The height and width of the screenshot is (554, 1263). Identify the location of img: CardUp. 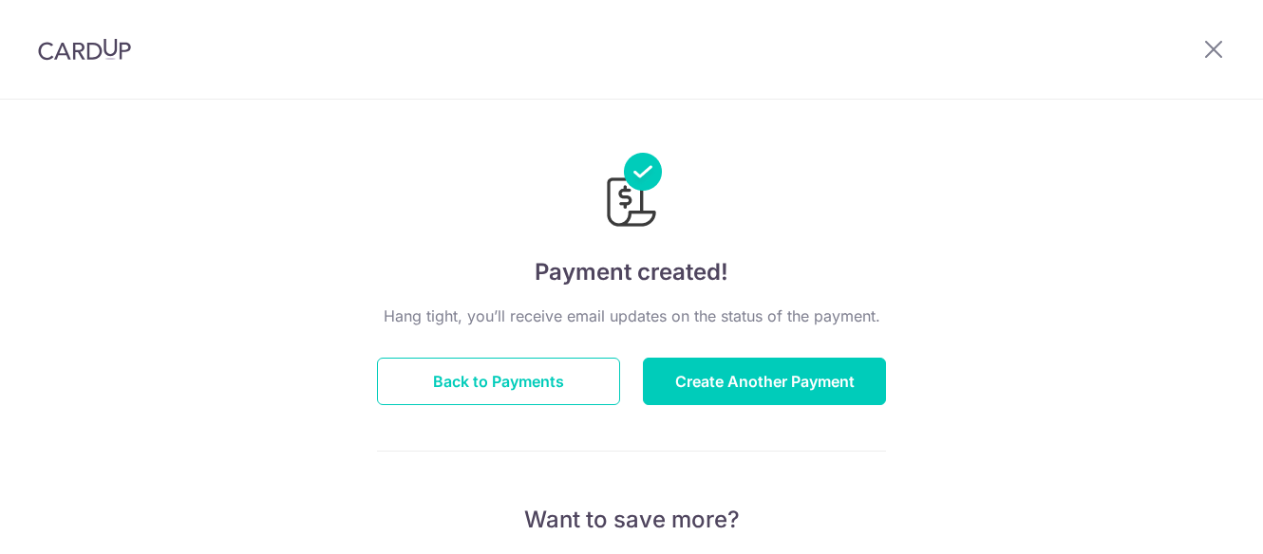
(84, 49).